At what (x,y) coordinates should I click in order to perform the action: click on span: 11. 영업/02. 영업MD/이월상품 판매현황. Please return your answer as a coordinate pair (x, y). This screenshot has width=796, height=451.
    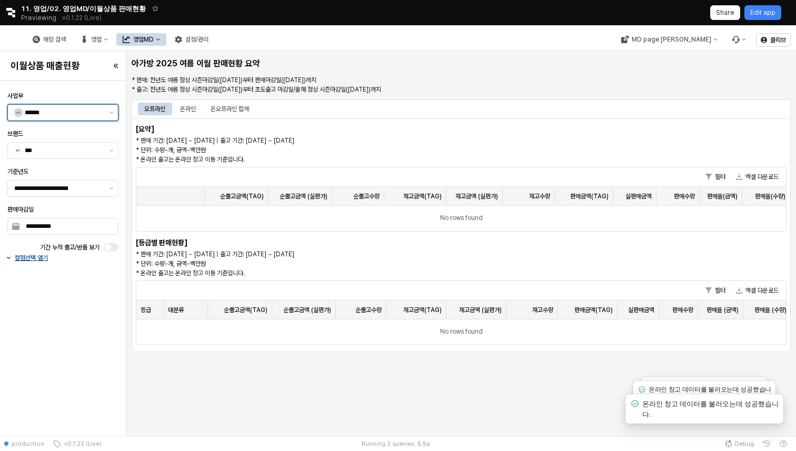
    Looking at the image, I should click on (83, 8).